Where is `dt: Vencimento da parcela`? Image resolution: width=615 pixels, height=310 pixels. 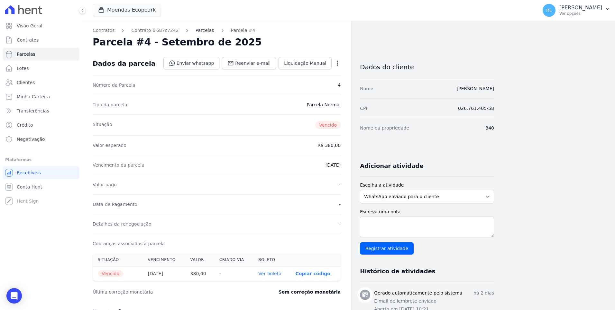 dt: Vencimento da parcela is located at coordinates (118, 165).